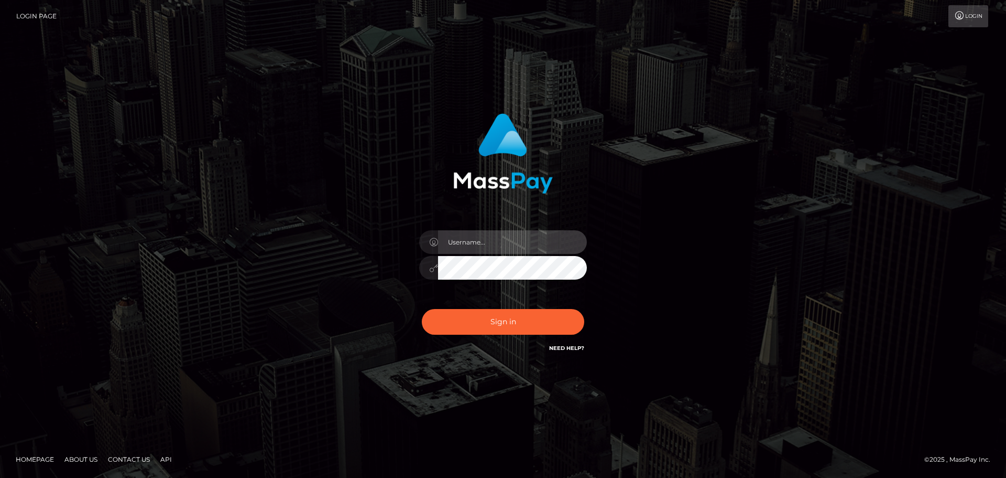  Describe the element at coordinates (35, 459) in the screenshot. I see `a: Homepage` at that location.